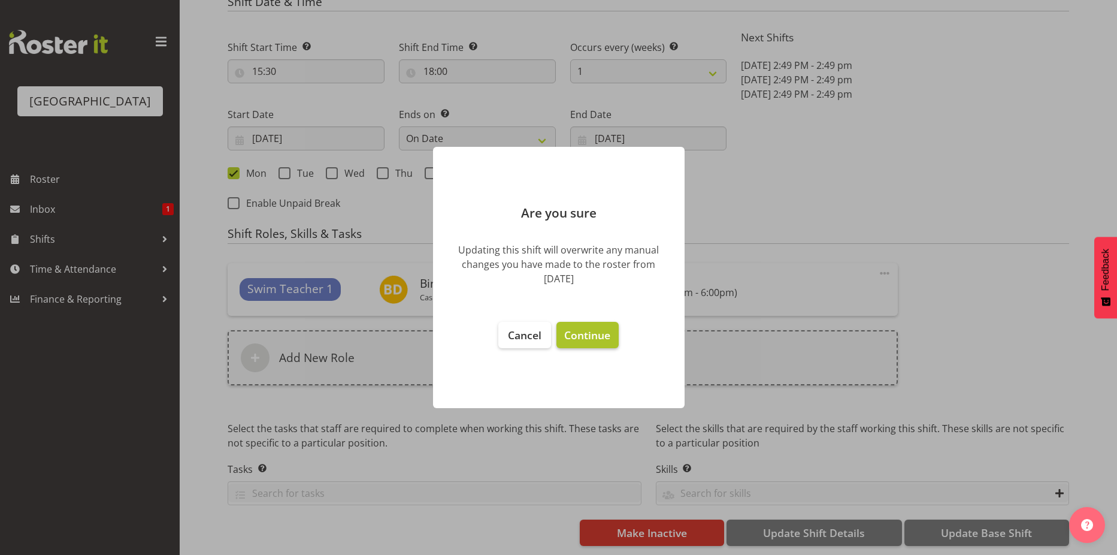 This screenshot has height=555, width=1117. Describe the element at coordinates (1105, 277) in the screenshot. I see `button: Feedback - Show survey` at that location.